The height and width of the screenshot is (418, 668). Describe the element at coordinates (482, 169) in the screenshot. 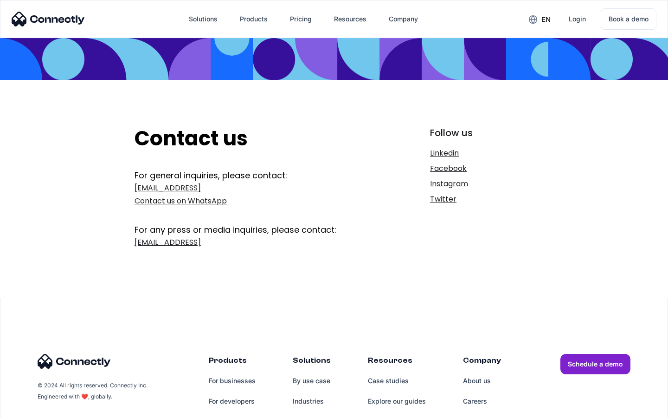

I see `a: Facebook` at that location.